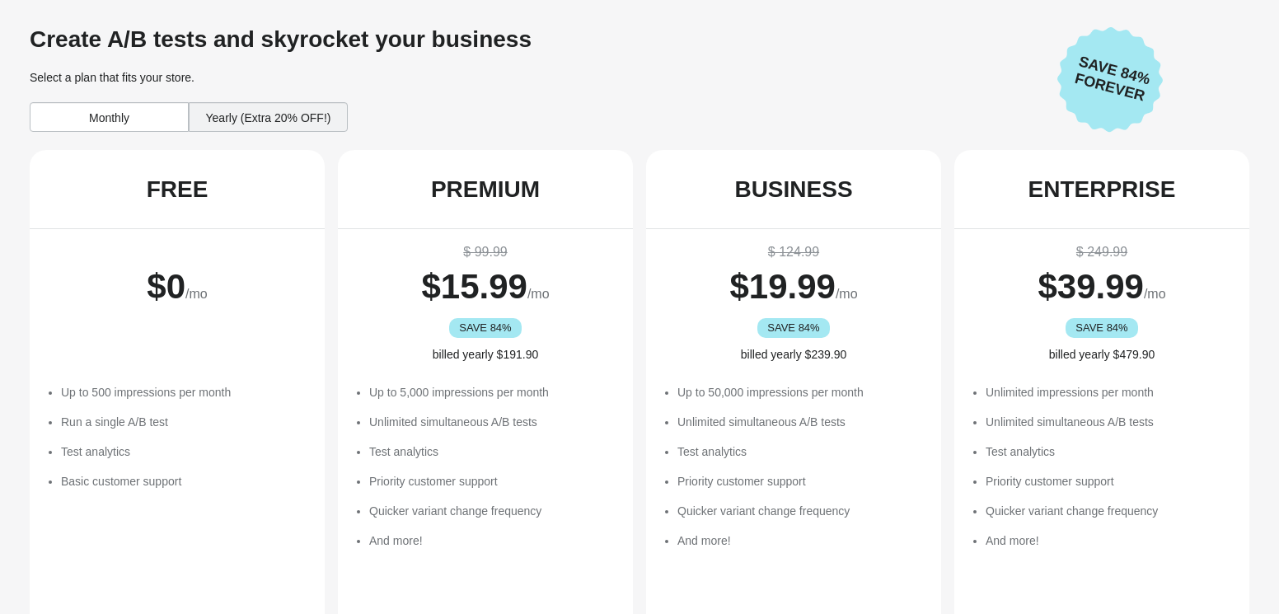  Describe the element at coordinates (268, 117) in the screenshot. I see `div: Yearly (Extra 20% OFF!)` at that location.